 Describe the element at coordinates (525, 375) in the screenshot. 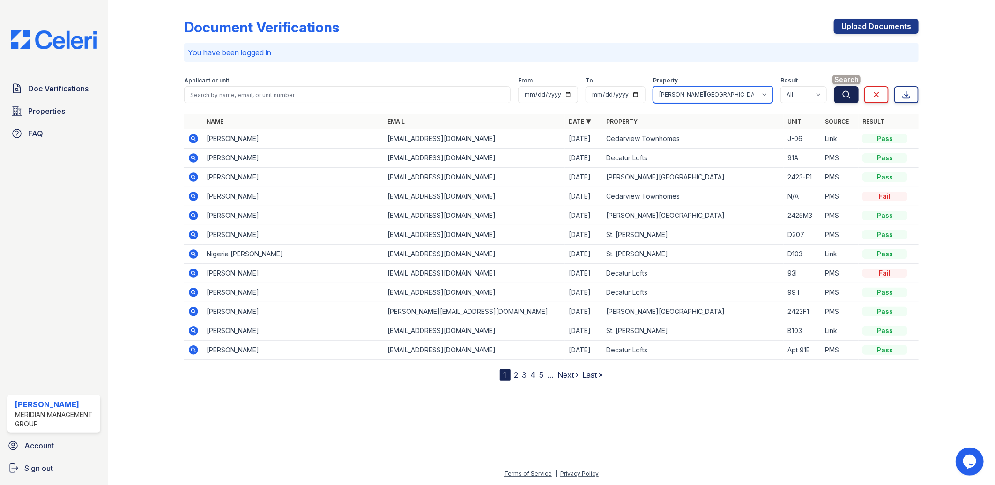

I see `a: 3` at that location.